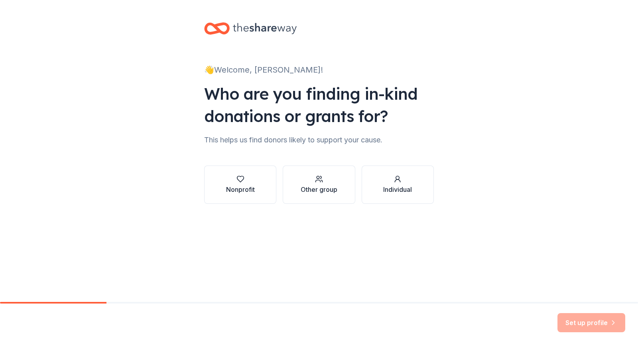 Image resolution: width=638 pixels, height=345 pixels. Describe the element at coordinates (398, 185) in the screenshot. I see `button: Individual` at that location.